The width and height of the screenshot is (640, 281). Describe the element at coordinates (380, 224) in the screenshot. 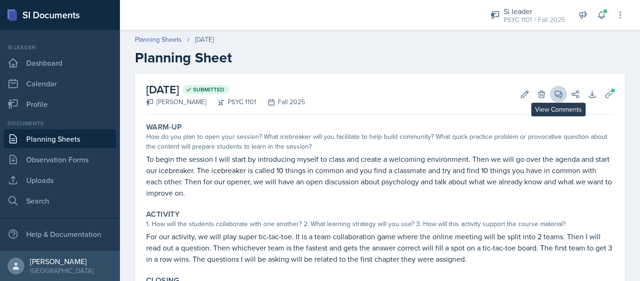

I see `div: 1. How will the students collaborate with one another? 2. What learning strategy will you use? 3....` at that location.